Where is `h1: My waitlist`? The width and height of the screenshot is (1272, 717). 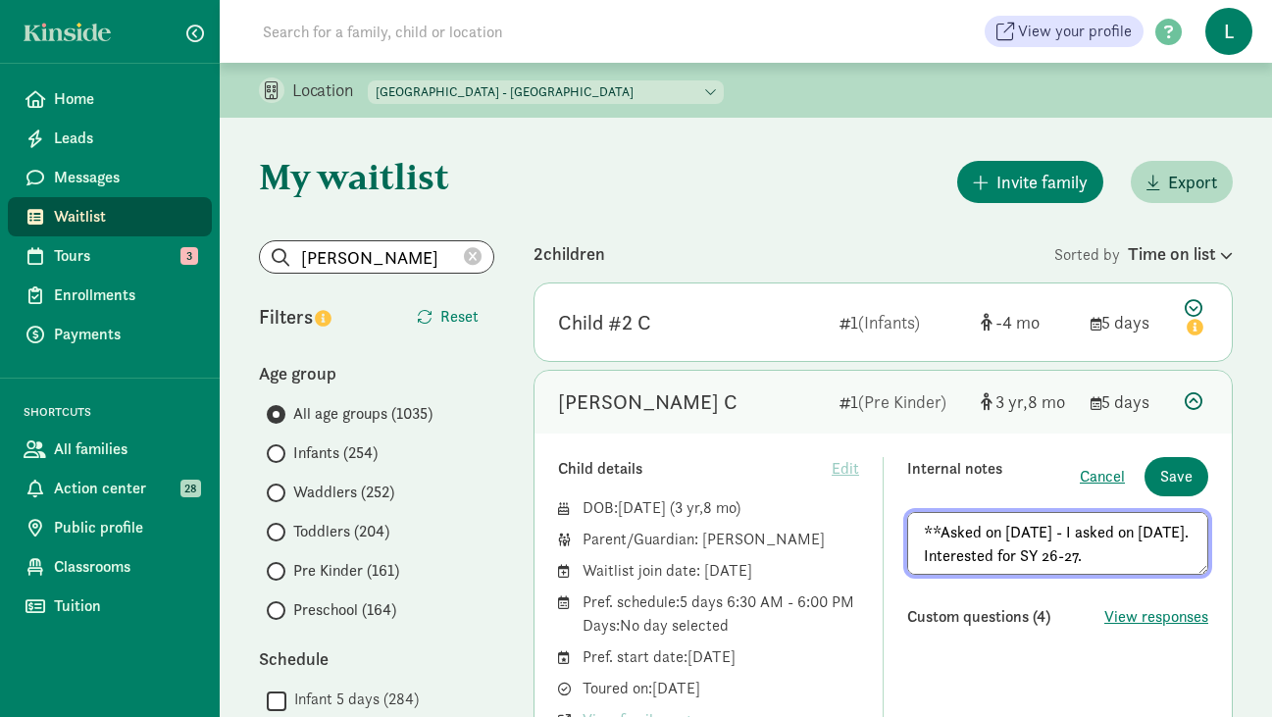
h1: My waitlist is located at coordinates (377, 177).